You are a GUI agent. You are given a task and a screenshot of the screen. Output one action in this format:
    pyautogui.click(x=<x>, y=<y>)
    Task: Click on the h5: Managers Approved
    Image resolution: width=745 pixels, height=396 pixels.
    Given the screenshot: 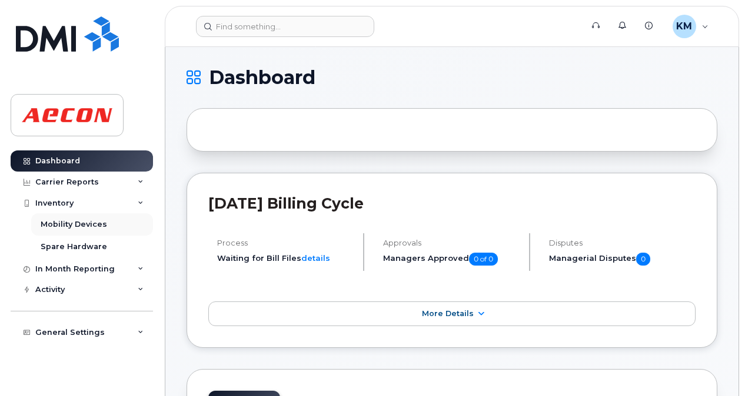 What is the action you would take?
    pyautogui.click(x=451, y=259)
    